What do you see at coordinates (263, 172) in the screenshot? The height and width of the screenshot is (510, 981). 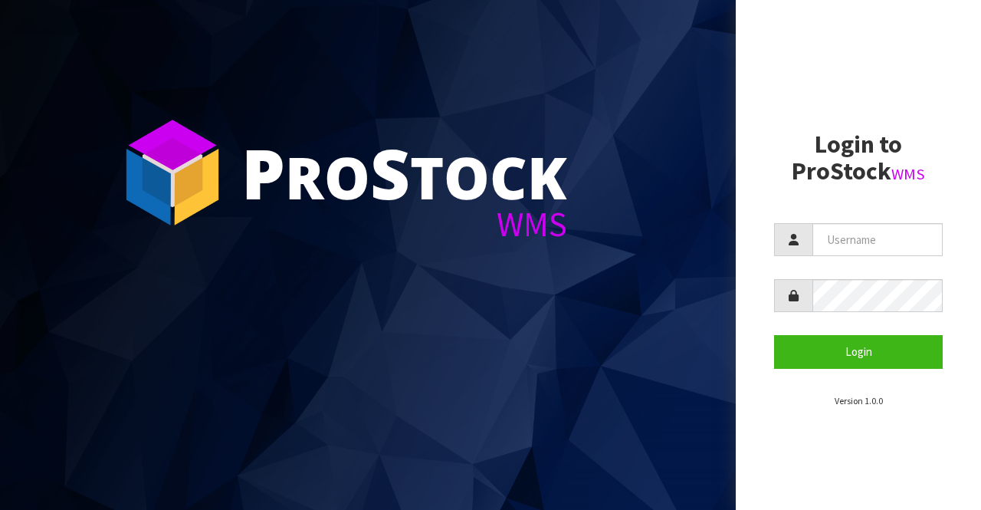 I see `span: P` at bounding box center [263, 172].